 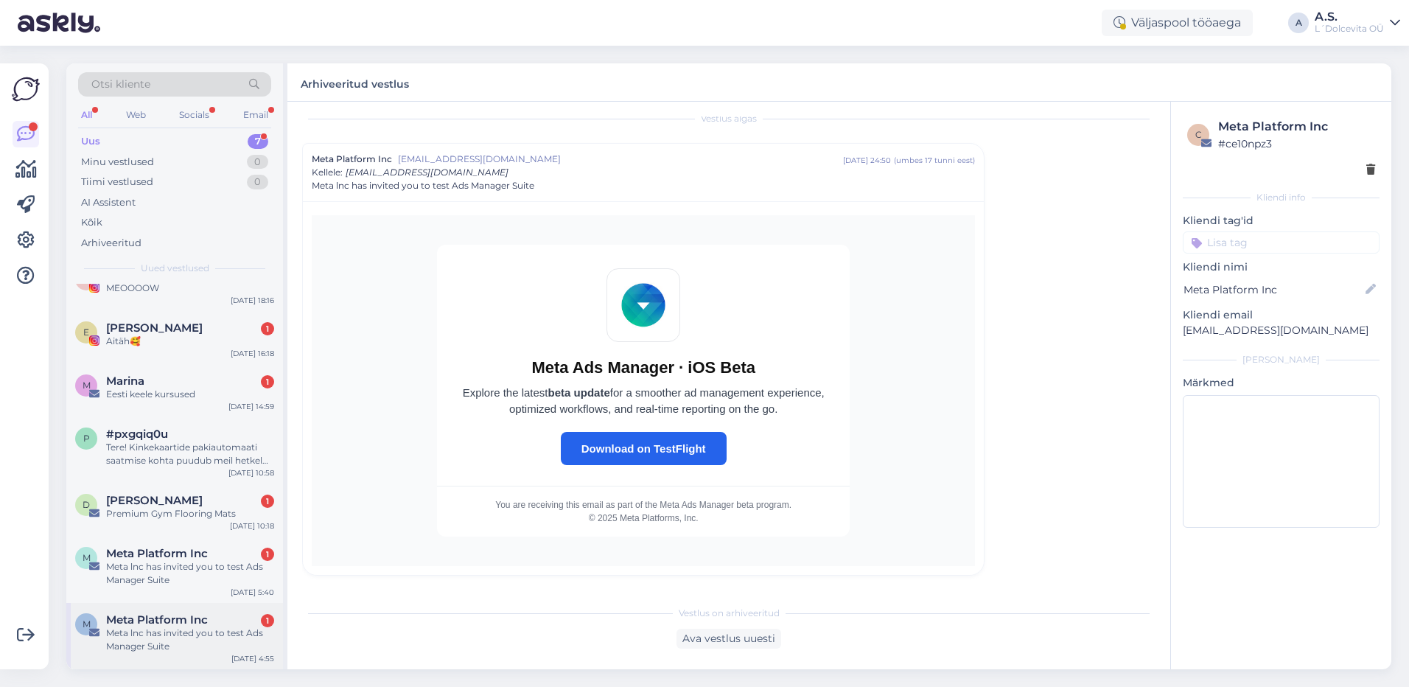 What do you see at coordinates (154, 328) in the screenshot?
I see `span: Eliise Altoja` at bounding box center [154, 328].